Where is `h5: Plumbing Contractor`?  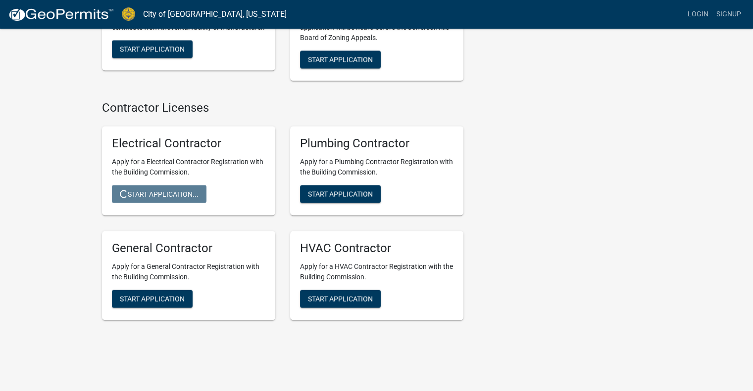 h5: Plumbing Contractor is located at coordinates (377, 144).